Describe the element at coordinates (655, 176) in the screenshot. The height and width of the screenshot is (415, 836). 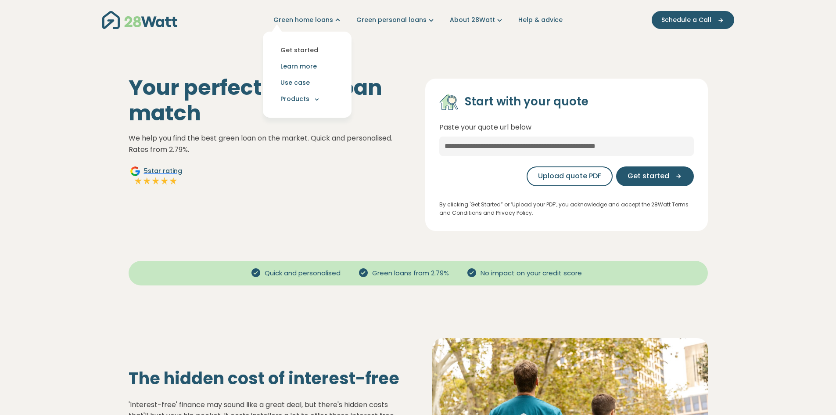
I see `button: Get started` at that location.